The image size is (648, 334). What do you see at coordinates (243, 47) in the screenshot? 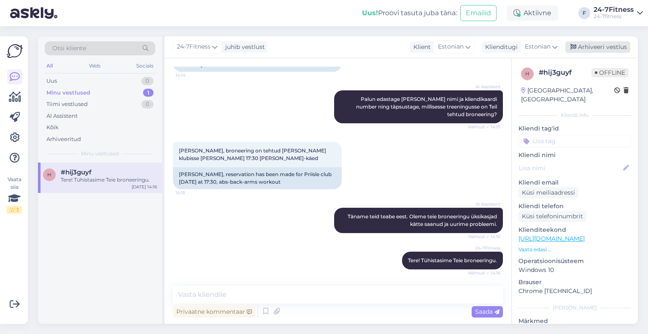
I see `div: juhib vestlust` at bounding box center [243, 47].